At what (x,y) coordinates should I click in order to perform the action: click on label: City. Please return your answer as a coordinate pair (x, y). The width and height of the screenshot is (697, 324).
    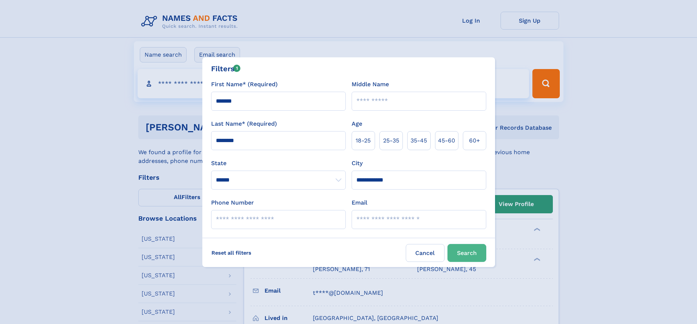
    Looking at the image, I should click on (357, 163).